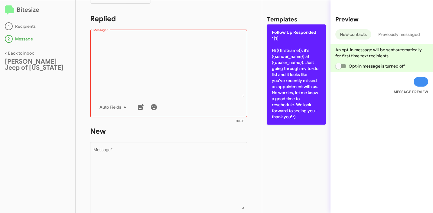 Image resolution: width=433 pixels, height=213 pixels. Describe the element at coordinates (381, 20) in the screenshot. I see `h2: Preview` at that location.